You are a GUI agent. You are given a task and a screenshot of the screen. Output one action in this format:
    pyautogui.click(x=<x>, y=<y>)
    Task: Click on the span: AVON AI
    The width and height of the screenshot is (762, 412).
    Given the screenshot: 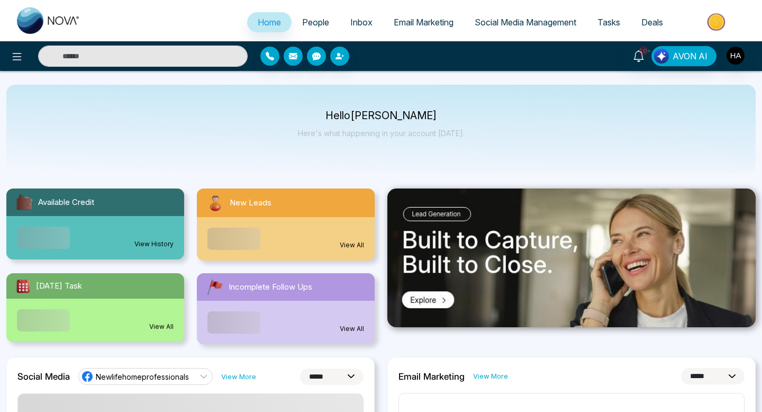 What is the action you would take?
    pyautogui.click(x=690, y=56)
    